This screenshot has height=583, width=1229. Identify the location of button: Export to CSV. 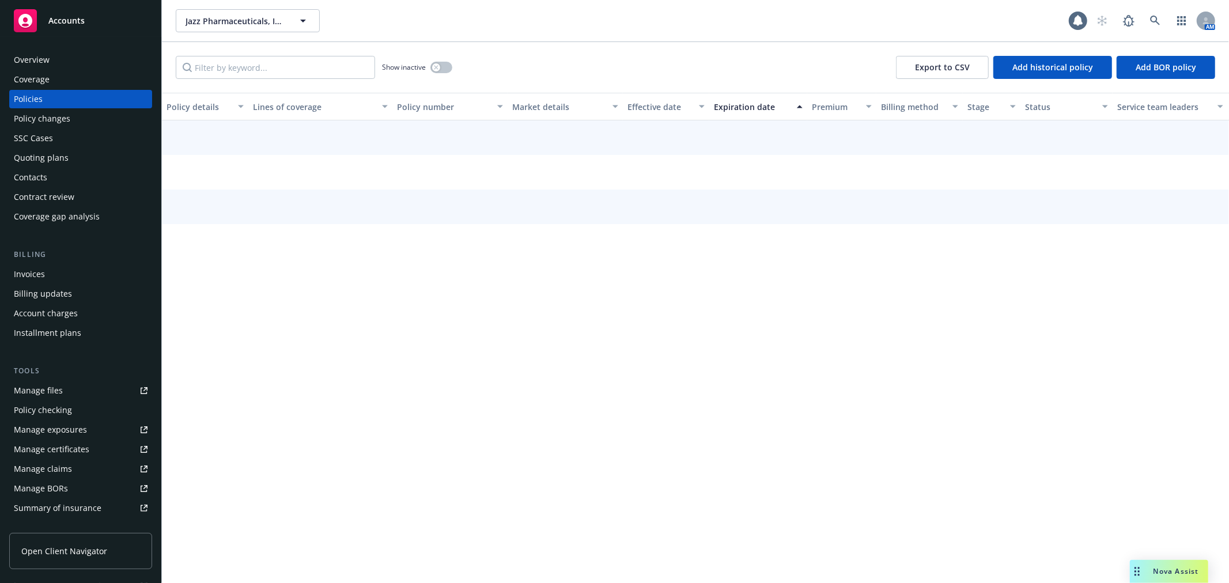
(942, 67).